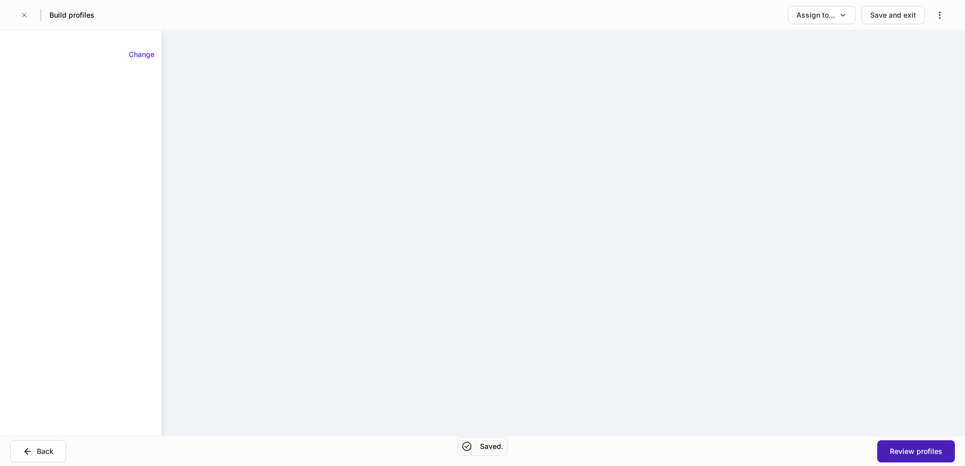 The height and width of the screenshot is (466, 965). I want to click on div: Assign to..., so click(816, 15).